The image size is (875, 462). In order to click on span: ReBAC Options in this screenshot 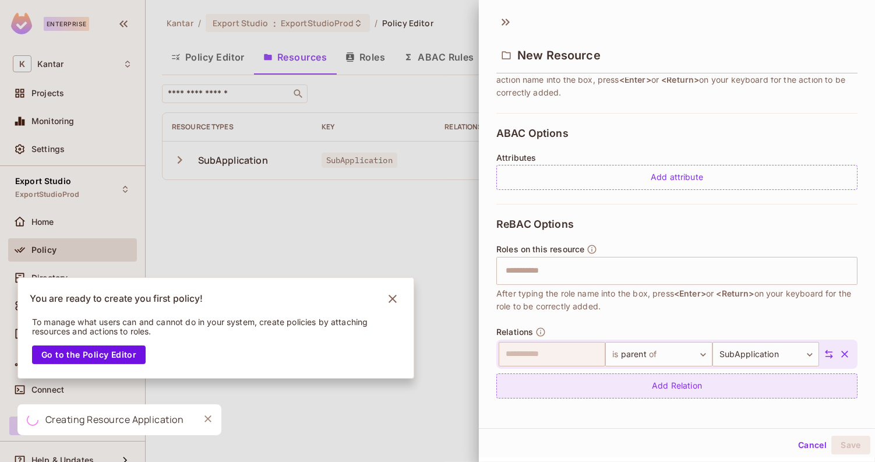, I will do `click(535, 224)`.